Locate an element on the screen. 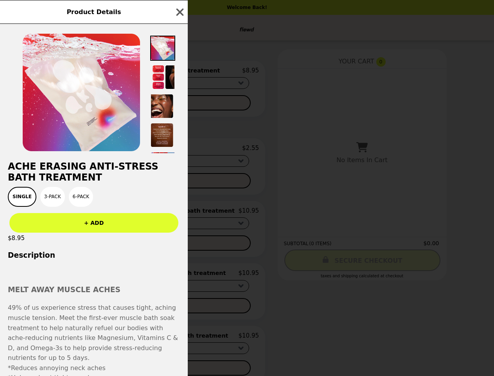  p: 49% of us experience stress that causes tight, aching muscle tension. Meet the first-ever muscle ... is located at coordinates (94, 333).